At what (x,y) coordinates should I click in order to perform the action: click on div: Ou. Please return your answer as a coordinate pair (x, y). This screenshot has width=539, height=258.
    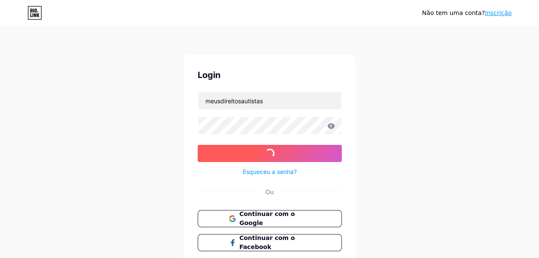
    Looking at the image, I should click on (269, 192).